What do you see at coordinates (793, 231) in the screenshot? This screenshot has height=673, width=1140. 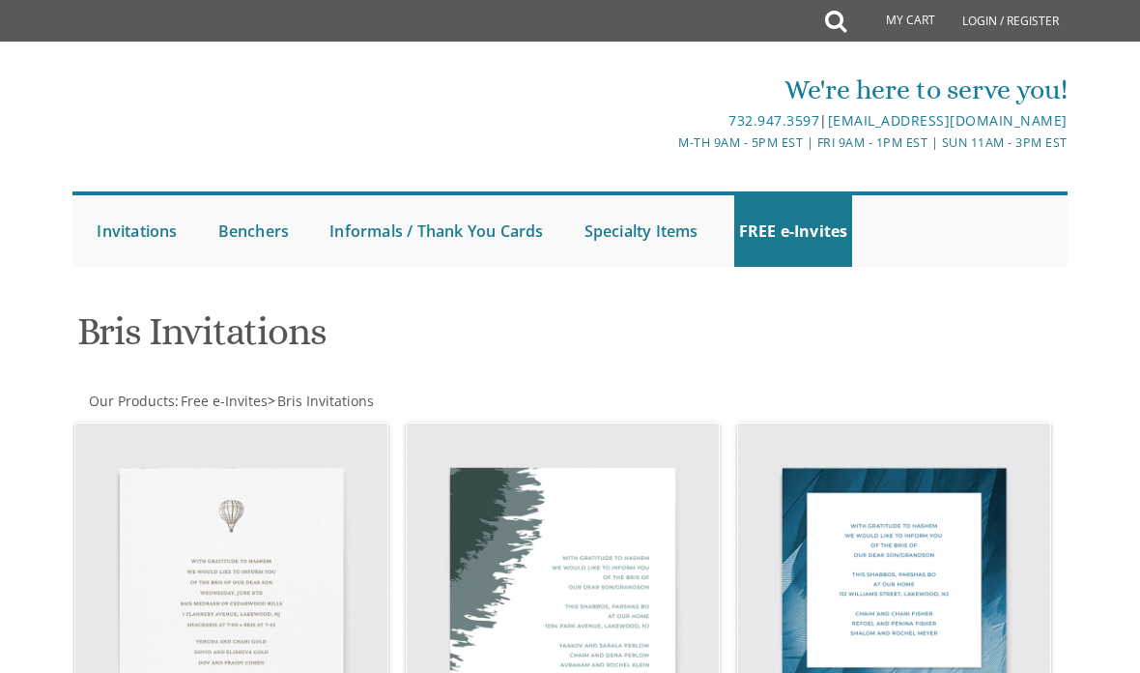 I see `a: FREE e-Invites` at bounding box center [793, 231].